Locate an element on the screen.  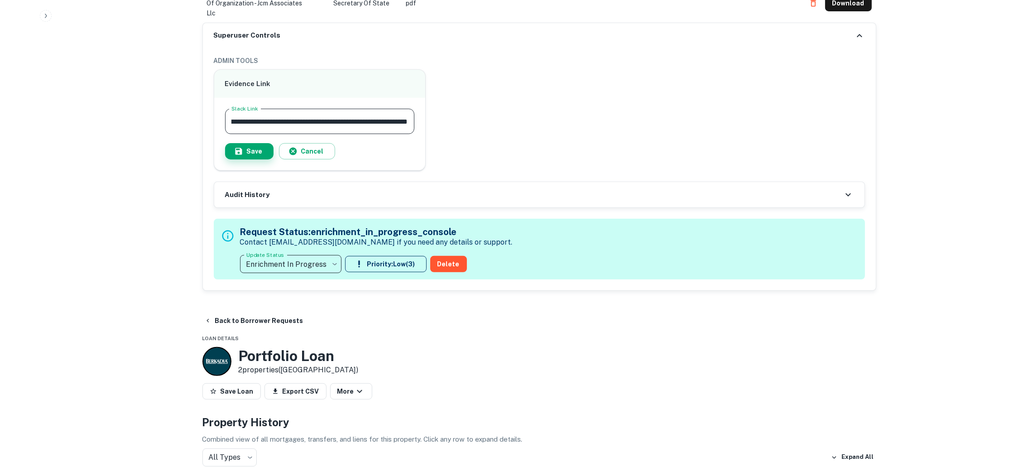
label: Slack Link is located at coordinates (244, 108).